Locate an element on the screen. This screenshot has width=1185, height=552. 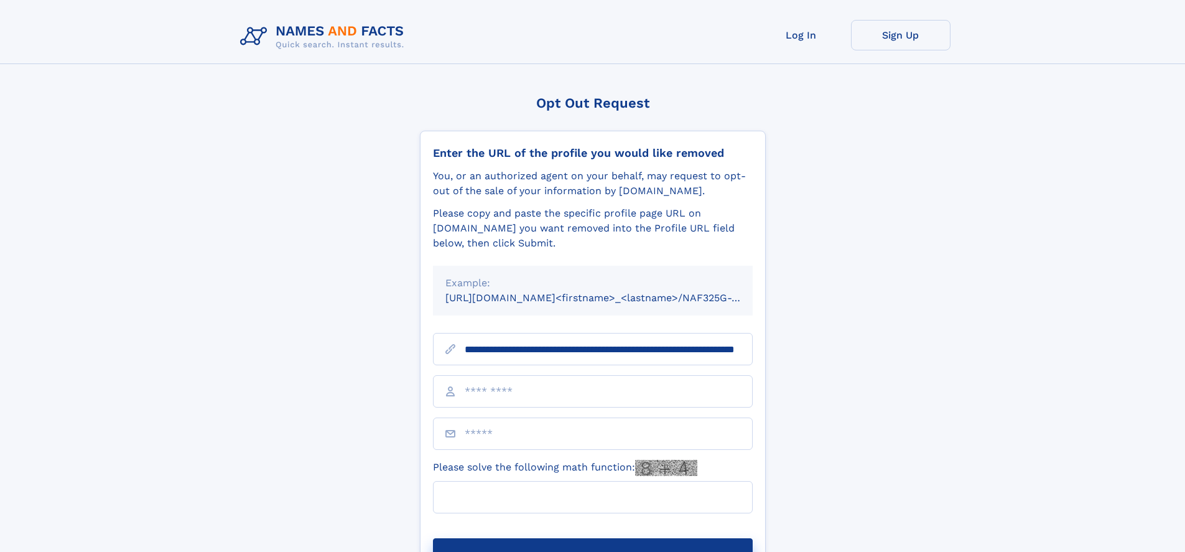
div: Opt Out Request is located at coordinates (593, 103).